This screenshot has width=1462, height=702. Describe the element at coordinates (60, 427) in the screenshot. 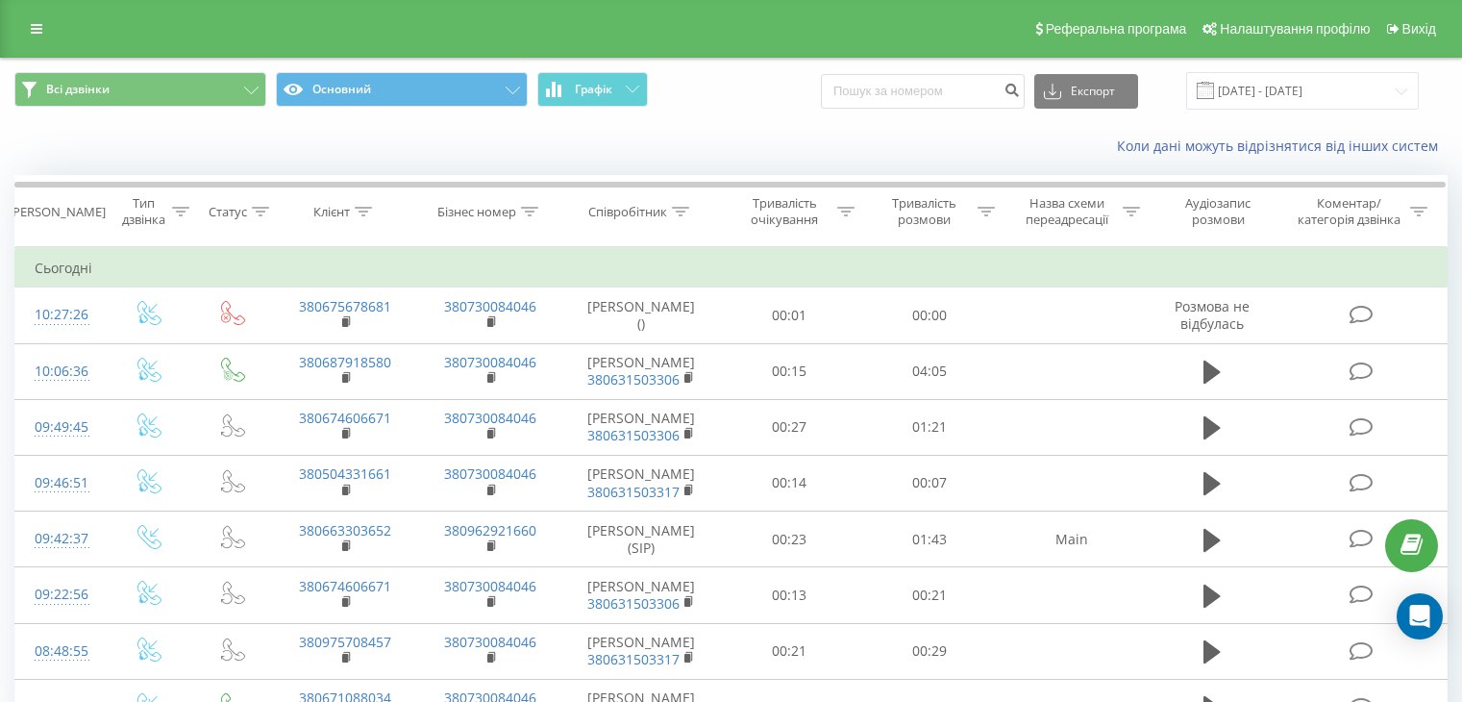

I see `div: 09:49:45` at that location.